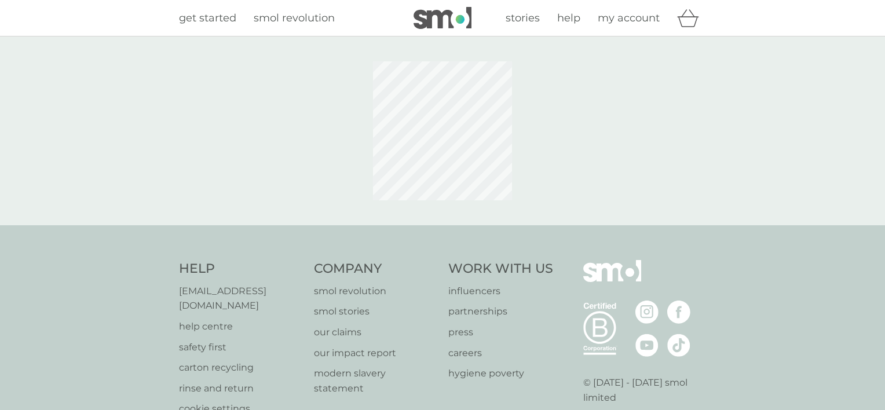 The image size is (885, 410). What do you see at coordinates (500, 374) in the screenshot?
I see `a: hygiene poverty` at bounding box center [500, 374].